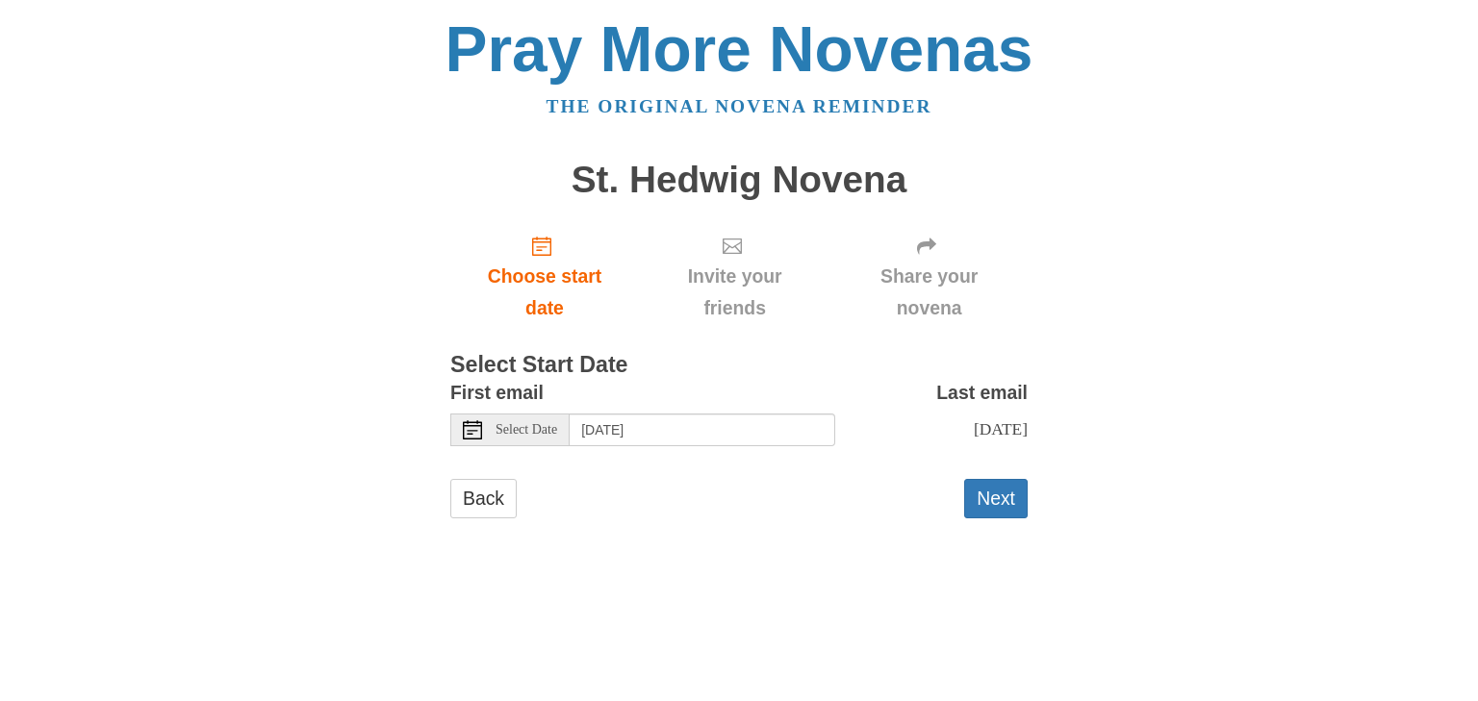 This screenshot has height=701, width=1478. Describe the element at coordinates (981, 393) in the screenshot. I see `label: Last email` at that location.